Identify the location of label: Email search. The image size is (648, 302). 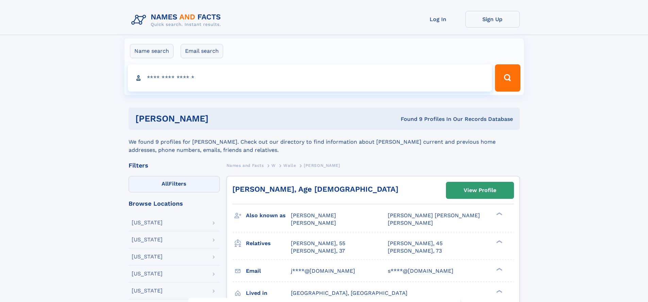
(202, 51).